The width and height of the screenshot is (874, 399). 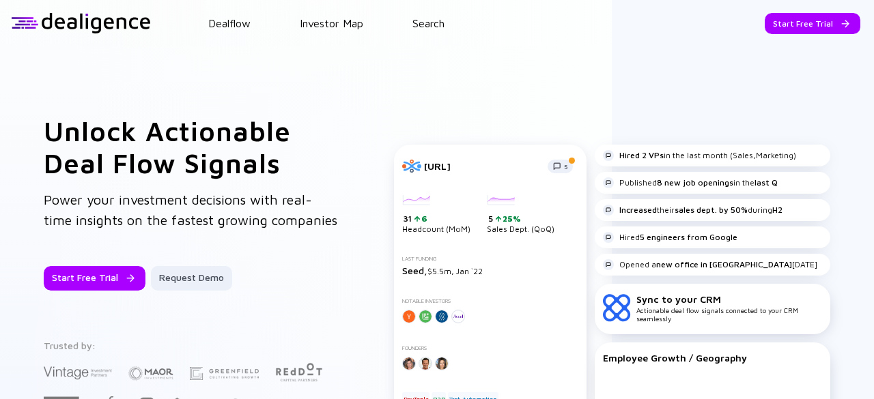 I want to click on a: Dealflow, so click(x=229, y=23).